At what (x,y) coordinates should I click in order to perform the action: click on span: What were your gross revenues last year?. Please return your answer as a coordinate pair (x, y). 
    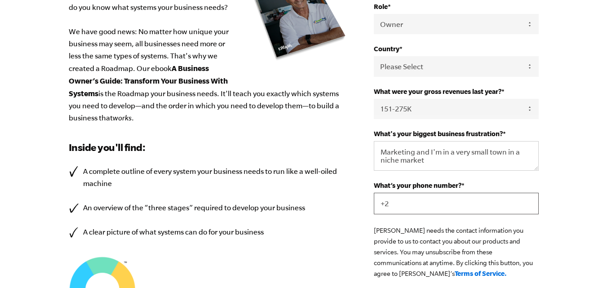
    Looking at the image, I should click on (438, 91).